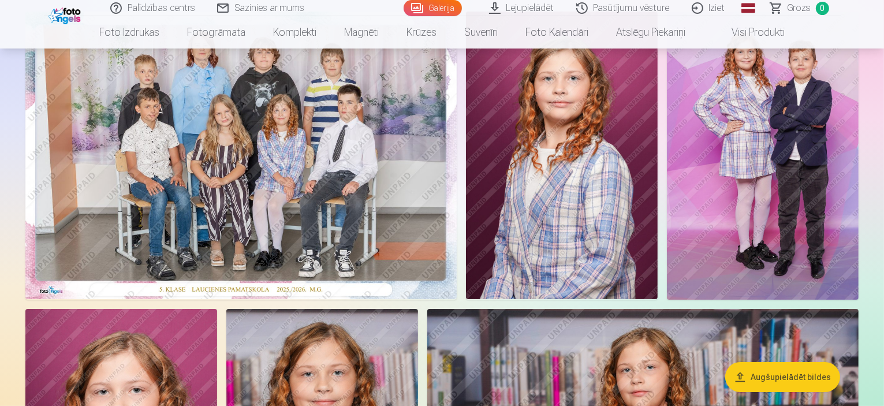 This screenshot has width=884, height=406. Describe the element at coordinates (361, 32) in the screenshot. I see `a: Magnēti` at that location.